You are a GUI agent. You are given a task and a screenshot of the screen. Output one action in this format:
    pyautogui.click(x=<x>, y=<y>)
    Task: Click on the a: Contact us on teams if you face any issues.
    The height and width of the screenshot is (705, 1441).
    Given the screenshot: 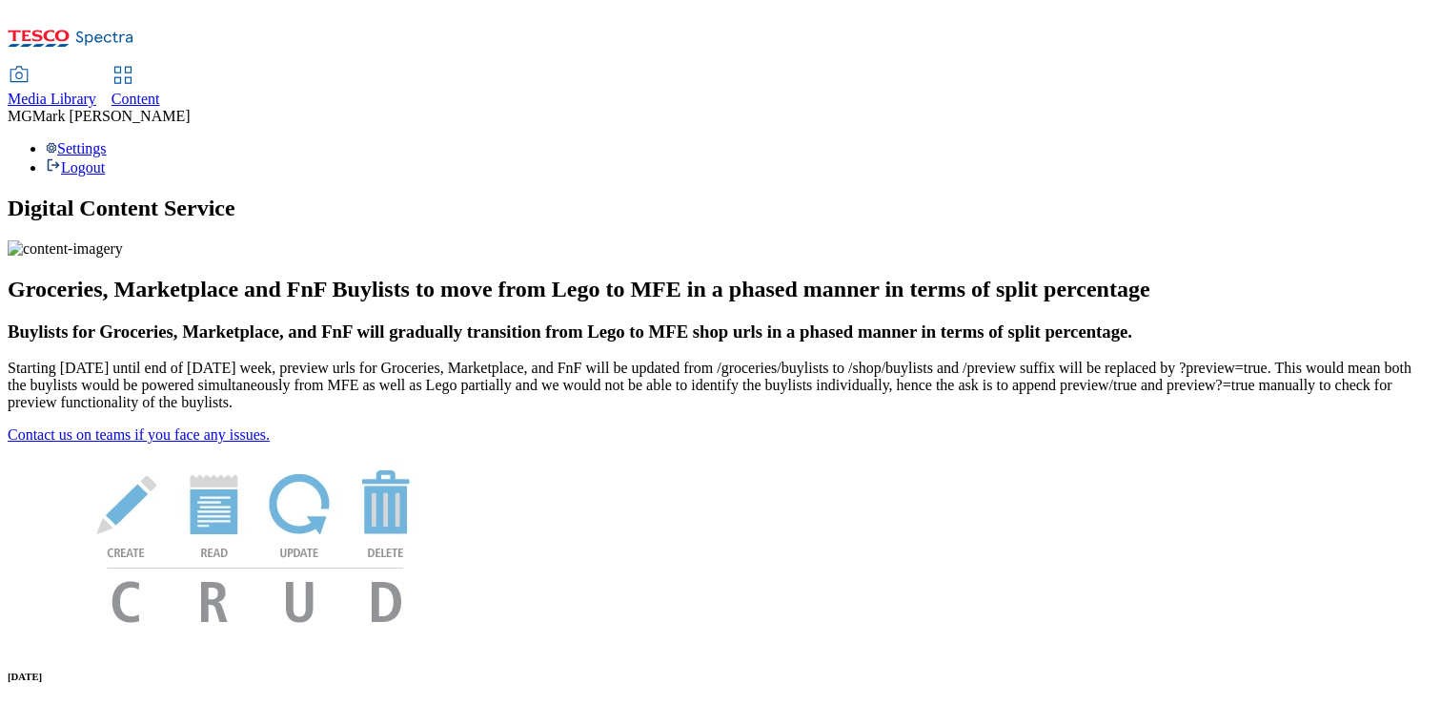 What is the action you would take?
    pyautogui.click(x=138, y=434)
    